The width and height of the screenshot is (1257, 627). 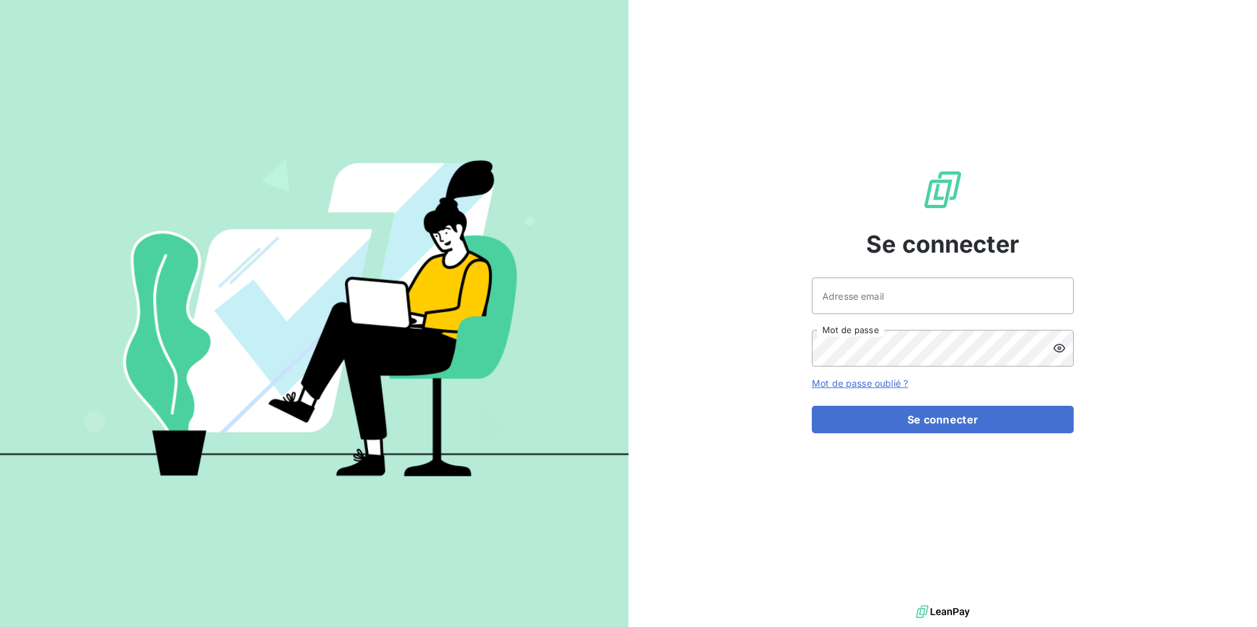 I want to click on img: logo, so click(x=943, y=612).